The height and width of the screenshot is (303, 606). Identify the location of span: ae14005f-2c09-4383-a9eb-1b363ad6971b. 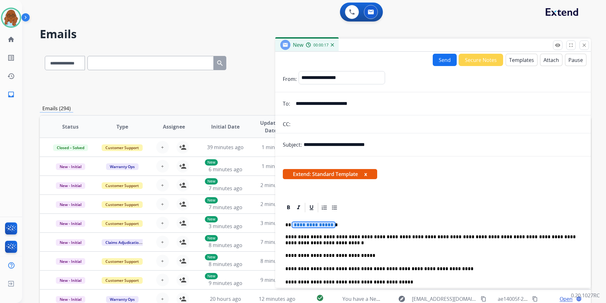
(546, 299).